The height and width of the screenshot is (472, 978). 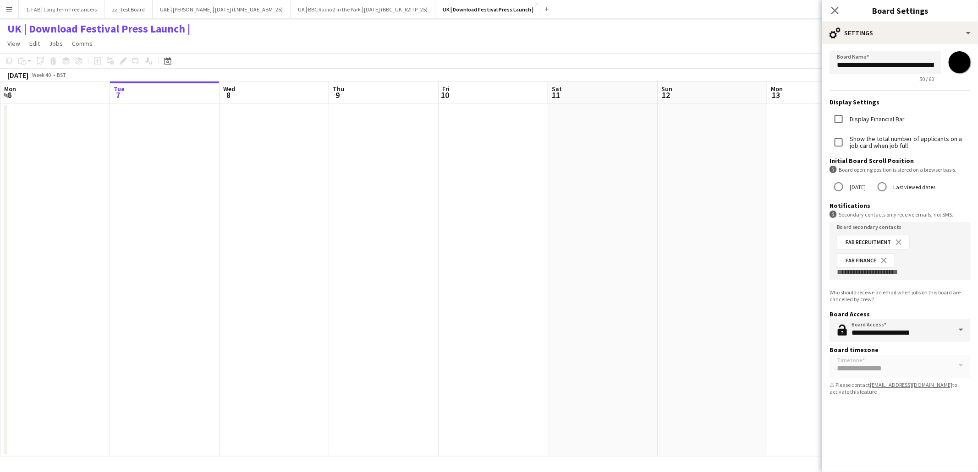 What do you see at coordinates (56, 44) in the screenshot?
I see `span: Jobs` at bounding box center [56, 44].